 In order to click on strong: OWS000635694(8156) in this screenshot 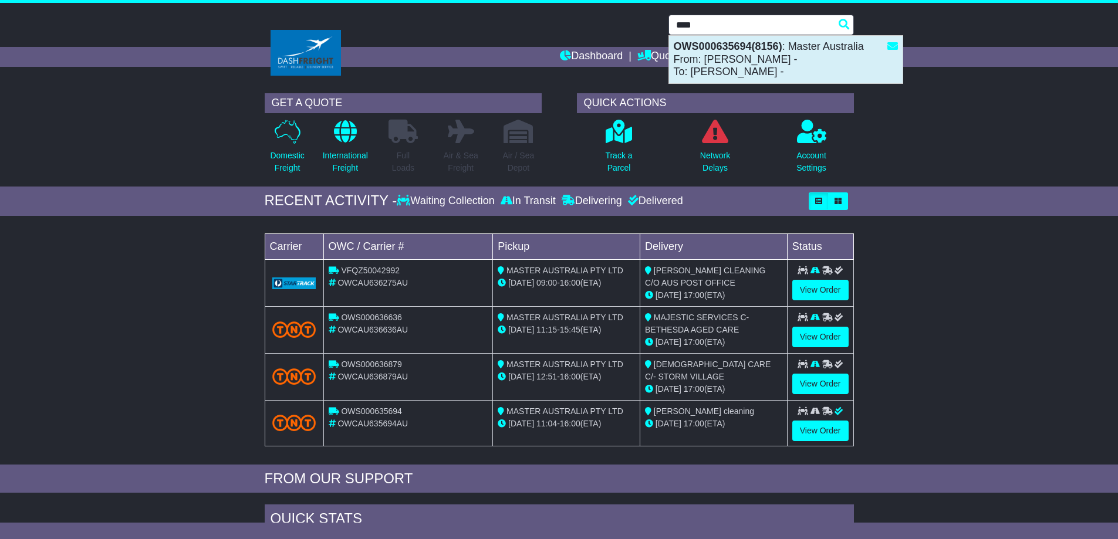, I will do `click(728, 46)`.